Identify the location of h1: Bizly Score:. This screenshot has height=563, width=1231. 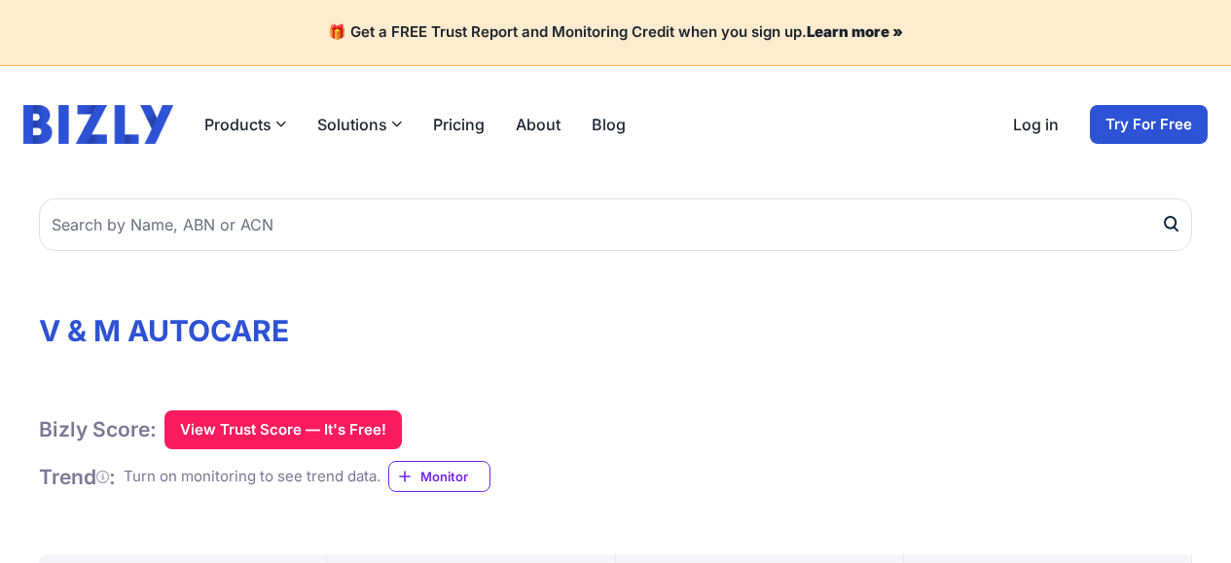
(97, 429).